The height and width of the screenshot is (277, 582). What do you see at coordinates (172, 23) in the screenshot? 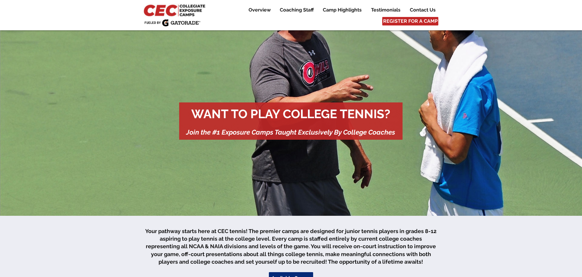
I see `img: Fueled by Gatorade.png` at bounding box center [172, 23].